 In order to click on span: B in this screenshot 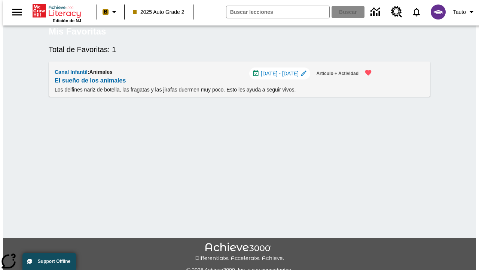, I will do `click(106, 12)`.